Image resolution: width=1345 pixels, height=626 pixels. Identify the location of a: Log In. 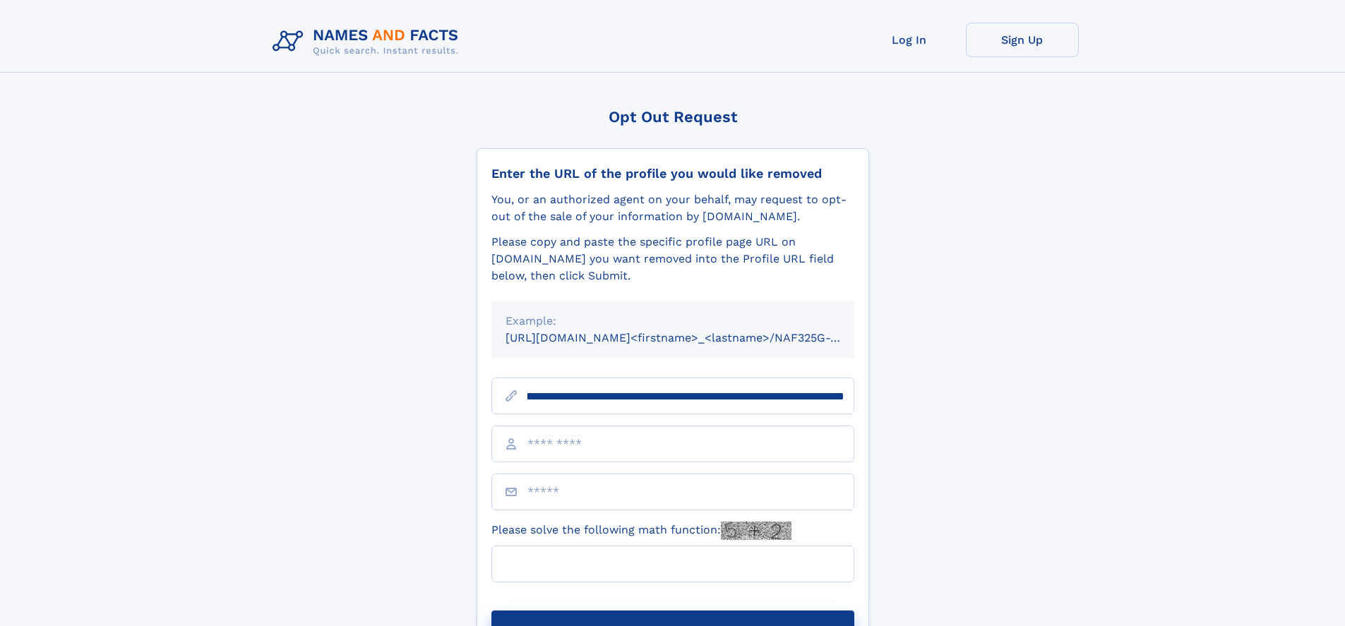
(909, 40).